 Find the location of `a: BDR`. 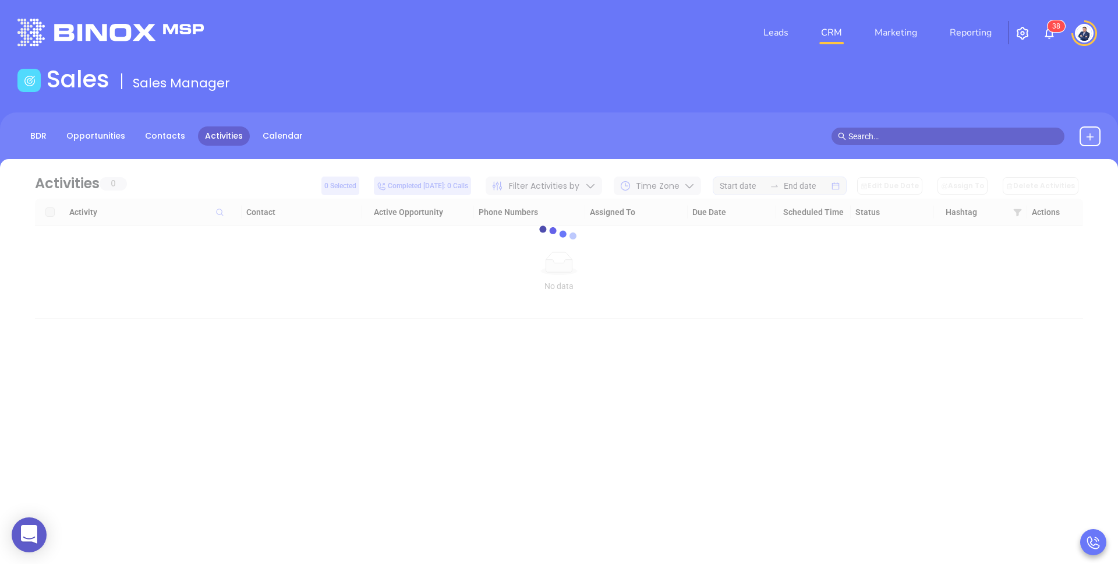

a: BDR is located at coordinates (38, 136).